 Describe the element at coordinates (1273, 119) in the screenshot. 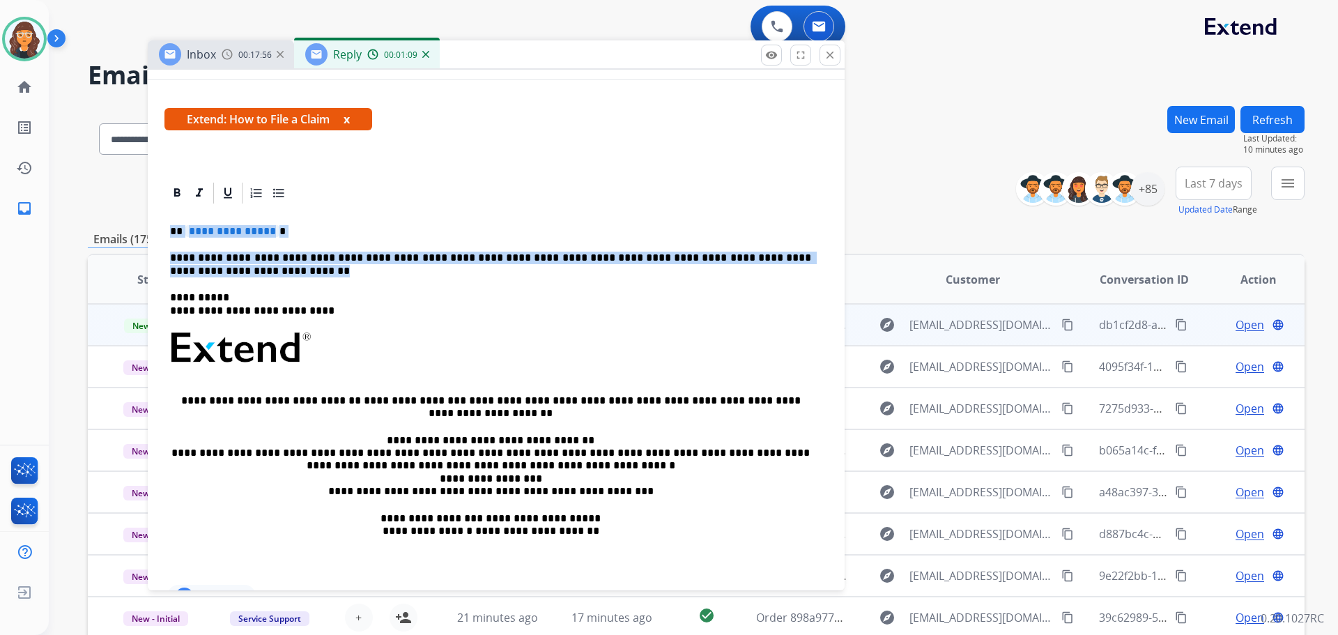

I see `button: Refresh` at that location.